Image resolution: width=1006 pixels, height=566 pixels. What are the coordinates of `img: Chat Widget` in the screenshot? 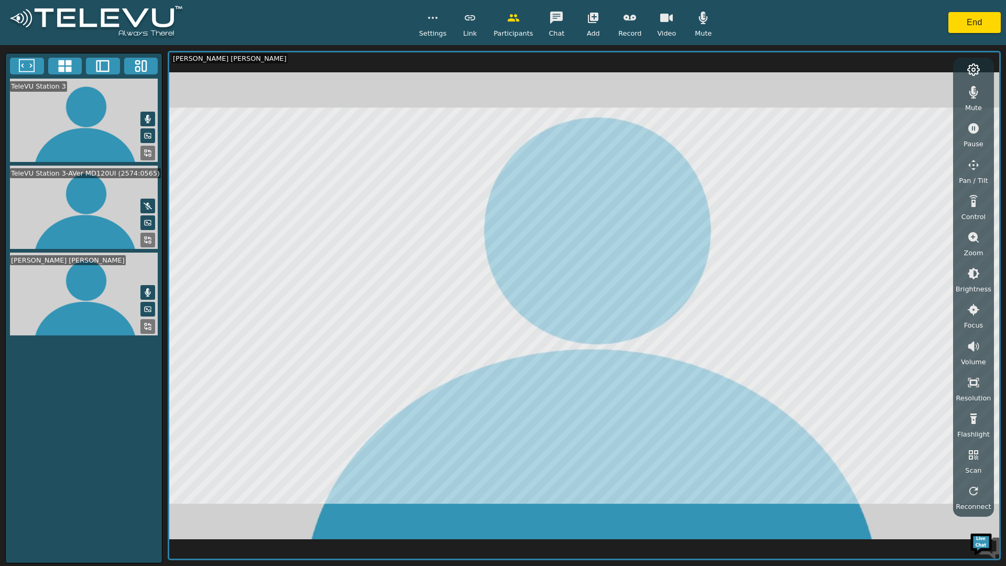 It's located at (985, 545).